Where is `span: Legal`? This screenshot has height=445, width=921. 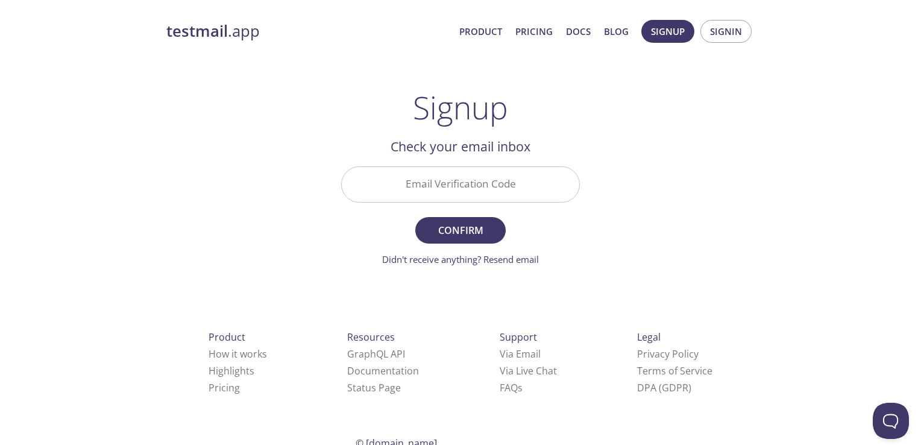
span: Legal is located at coordinates (649, 337).